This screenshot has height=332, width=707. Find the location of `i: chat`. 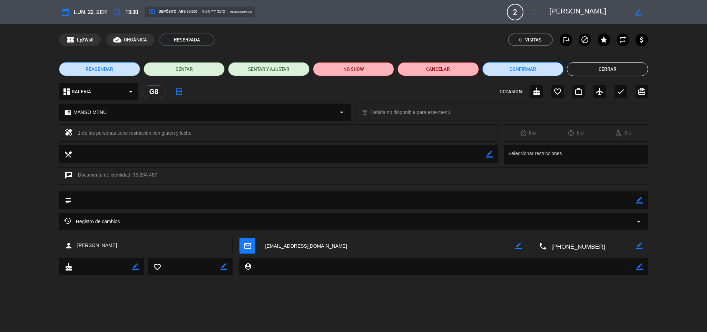

i: chat is located at coordinates (69, 176).